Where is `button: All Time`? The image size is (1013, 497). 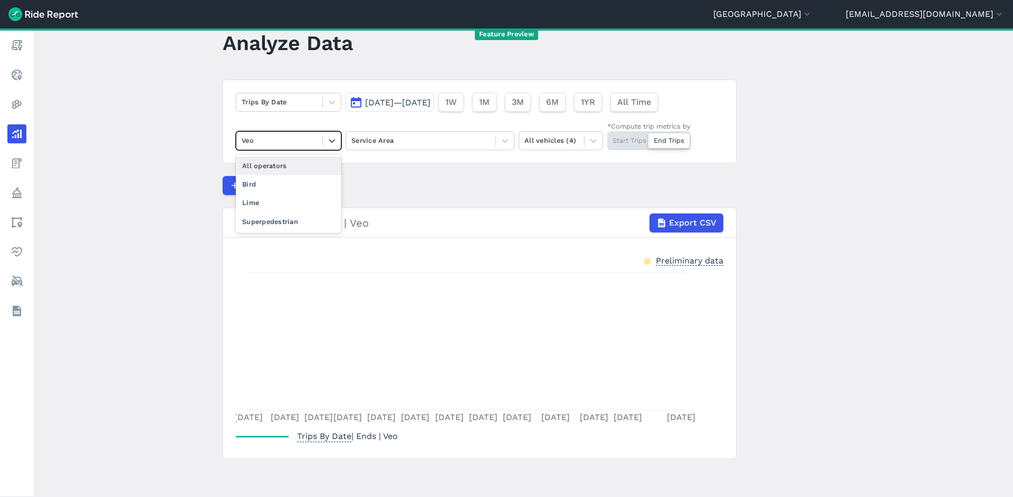 button: All Time is located at coordinates (634, 102).